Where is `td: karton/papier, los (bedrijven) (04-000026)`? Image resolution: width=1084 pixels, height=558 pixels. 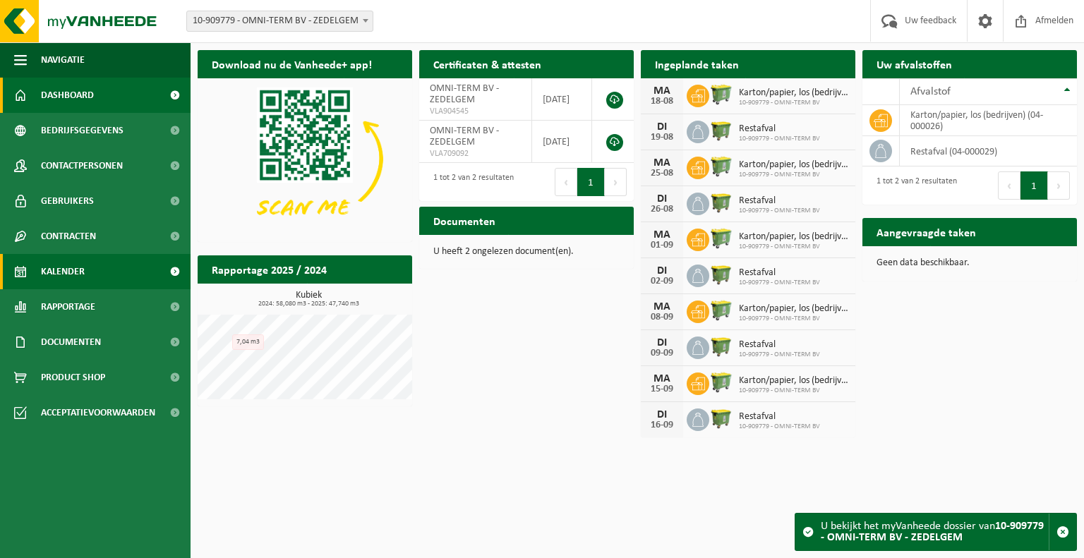
td: karton/papier, los (bedrijven) (04-000026) is located at coordinates (988, 121).